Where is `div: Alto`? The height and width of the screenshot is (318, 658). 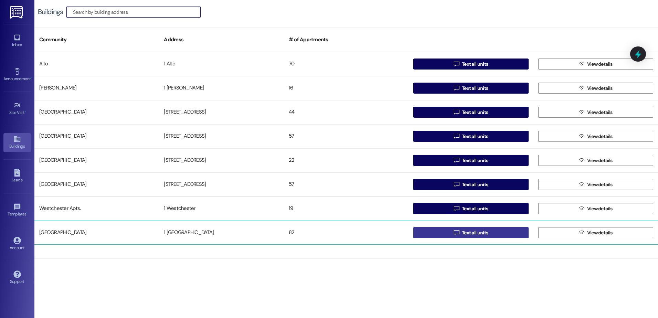 div: Alto is located at coordinates (97, 64).